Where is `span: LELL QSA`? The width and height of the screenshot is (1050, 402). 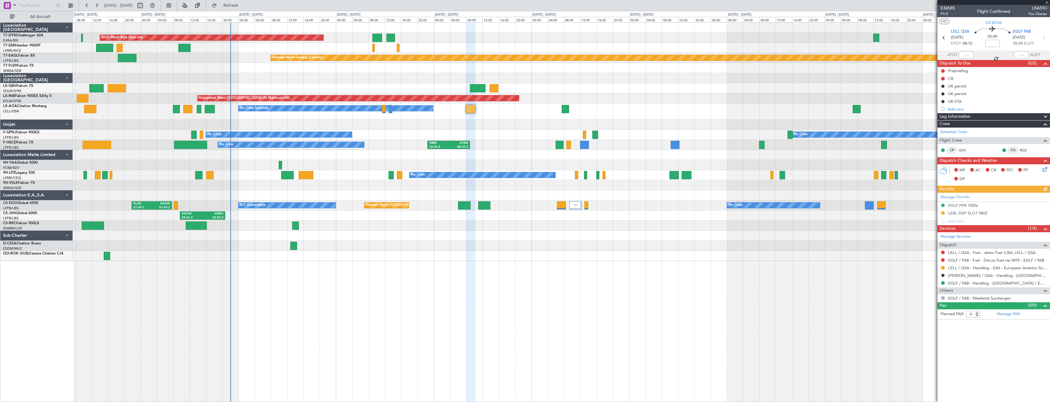 span: LELL QSA is located at coordinates (960, 32).